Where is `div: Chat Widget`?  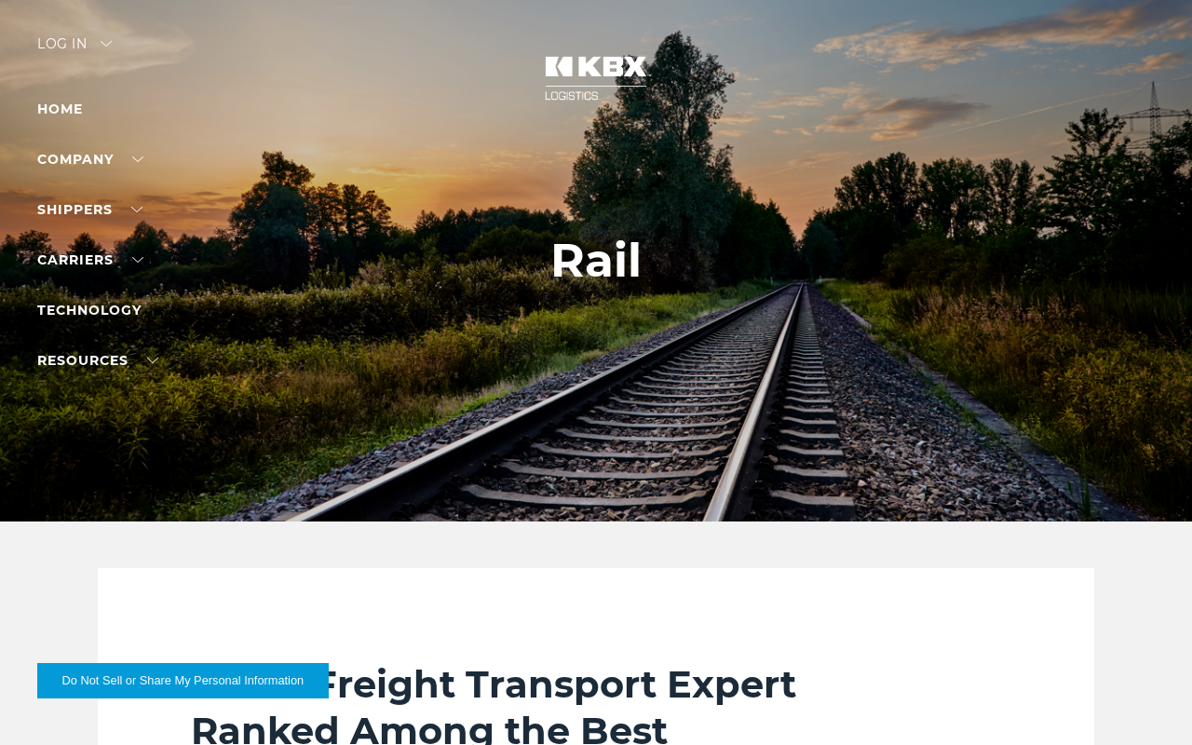 div: Chat Widget is located at coordinates (1145, 700).